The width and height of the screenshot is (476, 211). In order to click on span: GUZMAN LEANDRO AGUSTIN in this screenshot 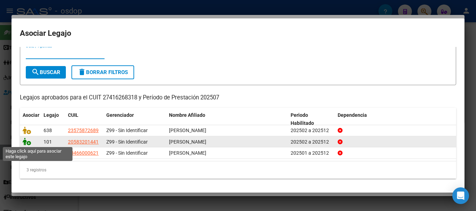, I will do `click(187, 153)`.